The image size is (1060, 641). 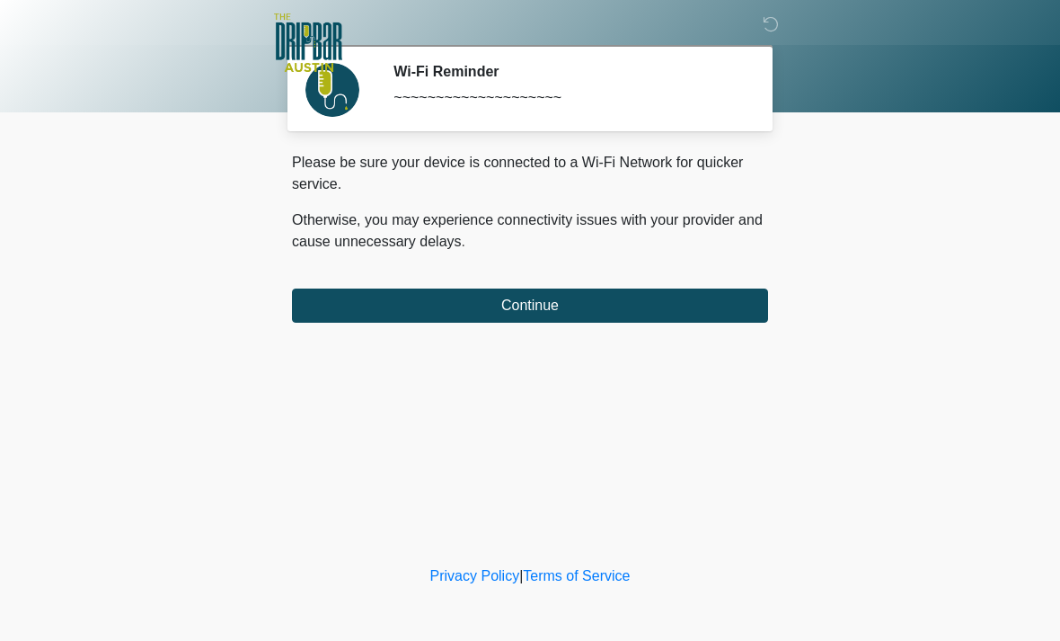 What do you see at coordinates (530, 173) in the screenshot?
I see `p: Please be sure your device is connected to a Wi-Fi Network for quicker service.` at bounding box center [530, 173].